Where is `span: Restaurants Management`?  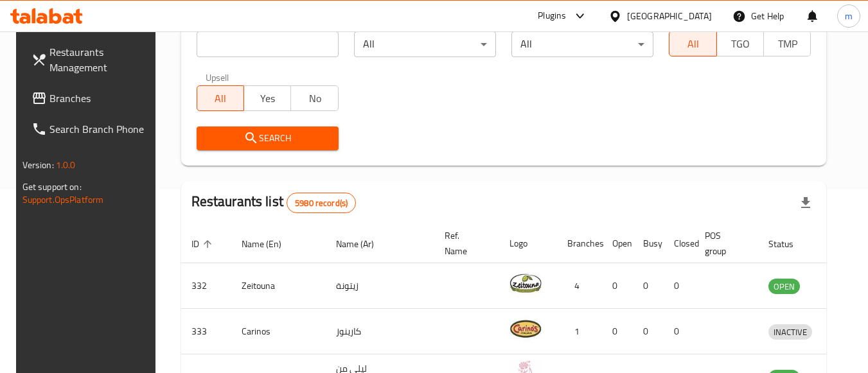 span: Restaurants Management is located at coordinates (100, 60).